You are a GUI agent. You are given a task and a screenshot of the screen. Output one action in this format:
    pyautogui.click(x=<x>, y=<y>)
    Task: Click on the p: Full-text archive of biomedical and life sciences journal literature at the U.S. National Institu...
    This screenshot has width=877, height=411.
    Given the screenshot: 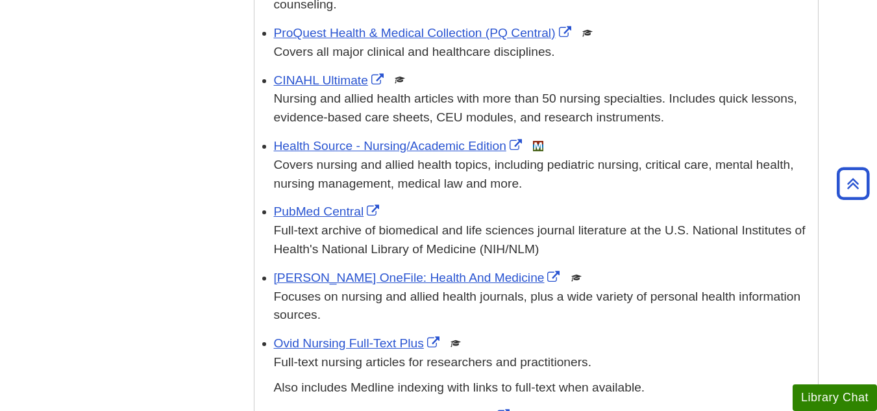 What is the action you would take?
    pyautogui.click(x=543, y=240)
    